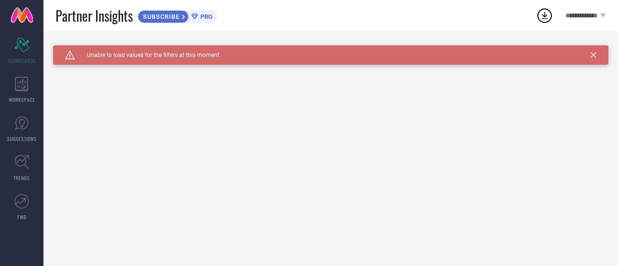 The width and height of the screenshot is (618, 266). What do you see at coordinates (205, 16) in the screenshot?
I see `span: PRO` at bounding box center [205, 16].